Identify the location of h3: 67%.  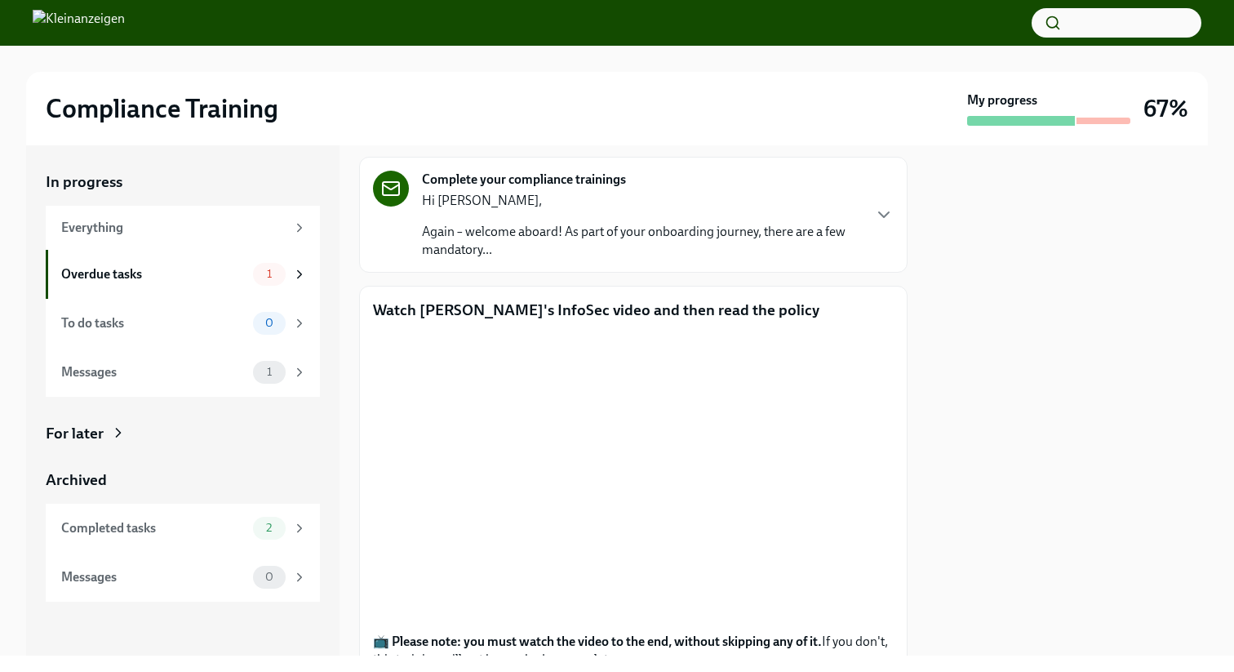
(1166, 109).